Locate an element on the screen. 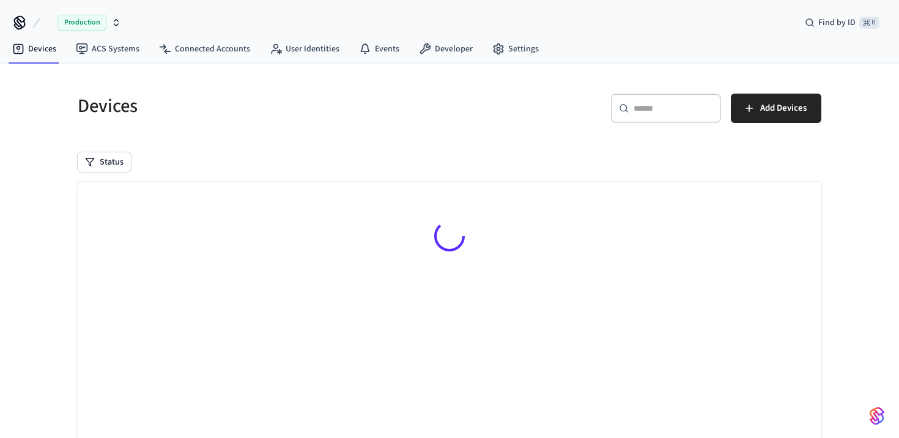  a: User Identities is located at coordinates (304, 49).